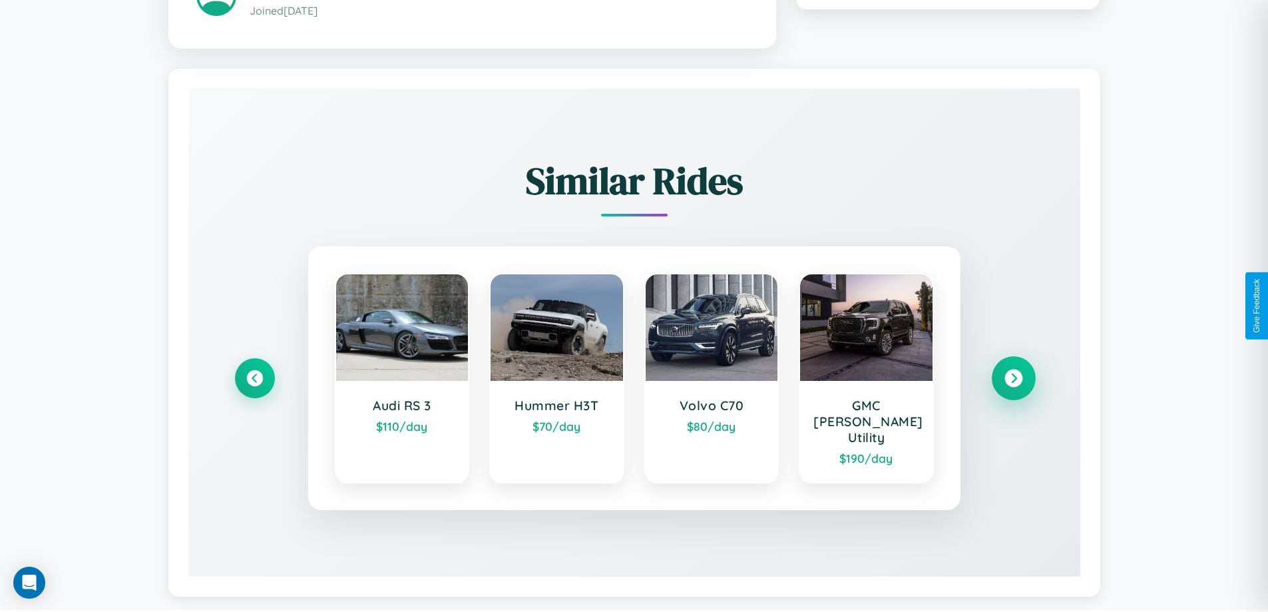 Image resolution: width=1268 pixels, height=612 pixels. What do you see at coordinates (712, 426) in the screenshot?
I see `div: $ 80 /day` at bounding box center [712, 426].